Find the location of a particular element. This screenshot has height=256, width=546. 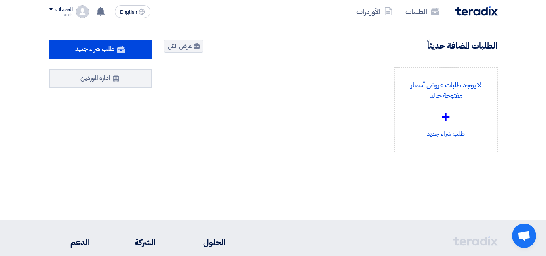

a: ادارة الموردين is located at coordinates (100, 78).